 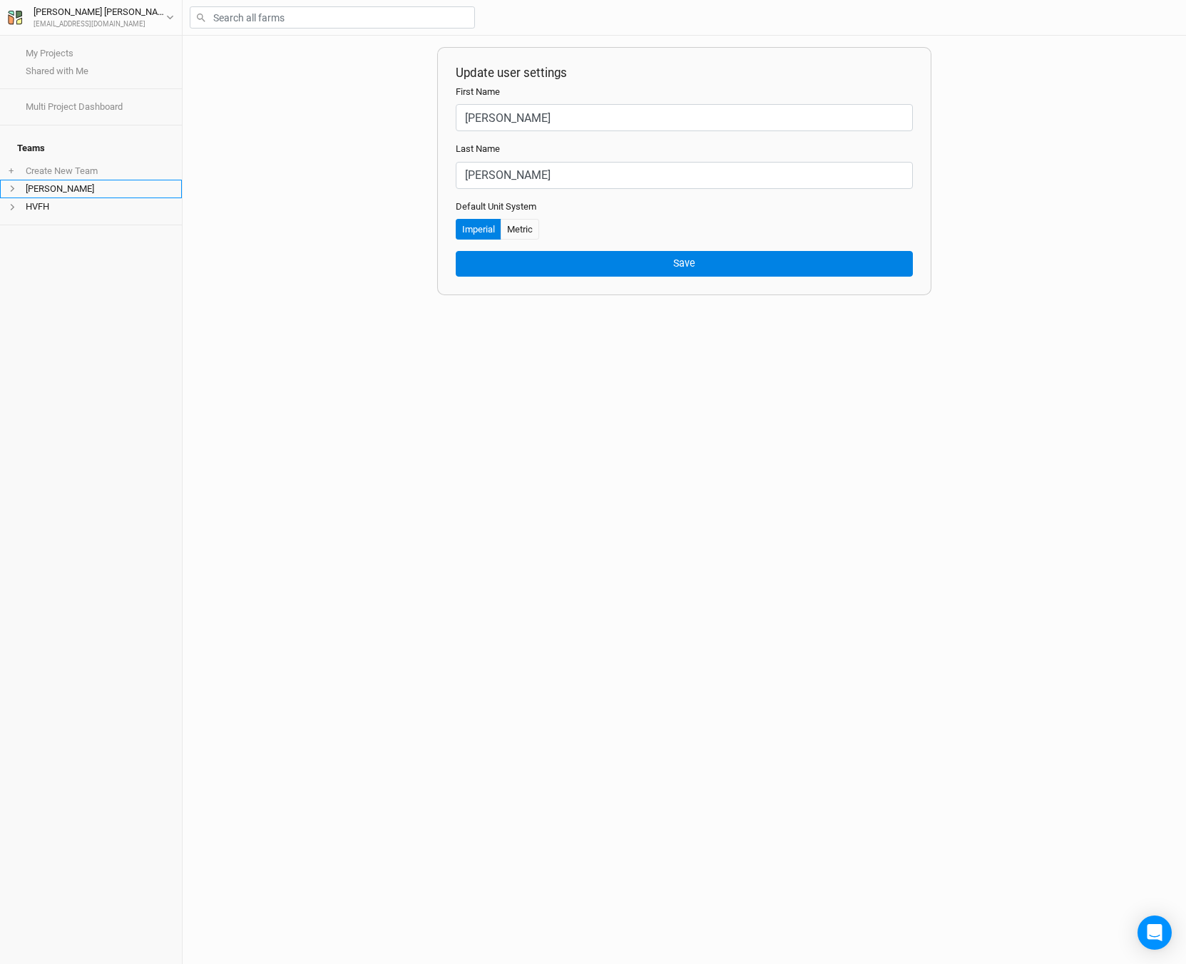 What do you see at coordinates (332, 17) in the screenshot?
I see `input: Search all farms` at bounding box center [332, 17].